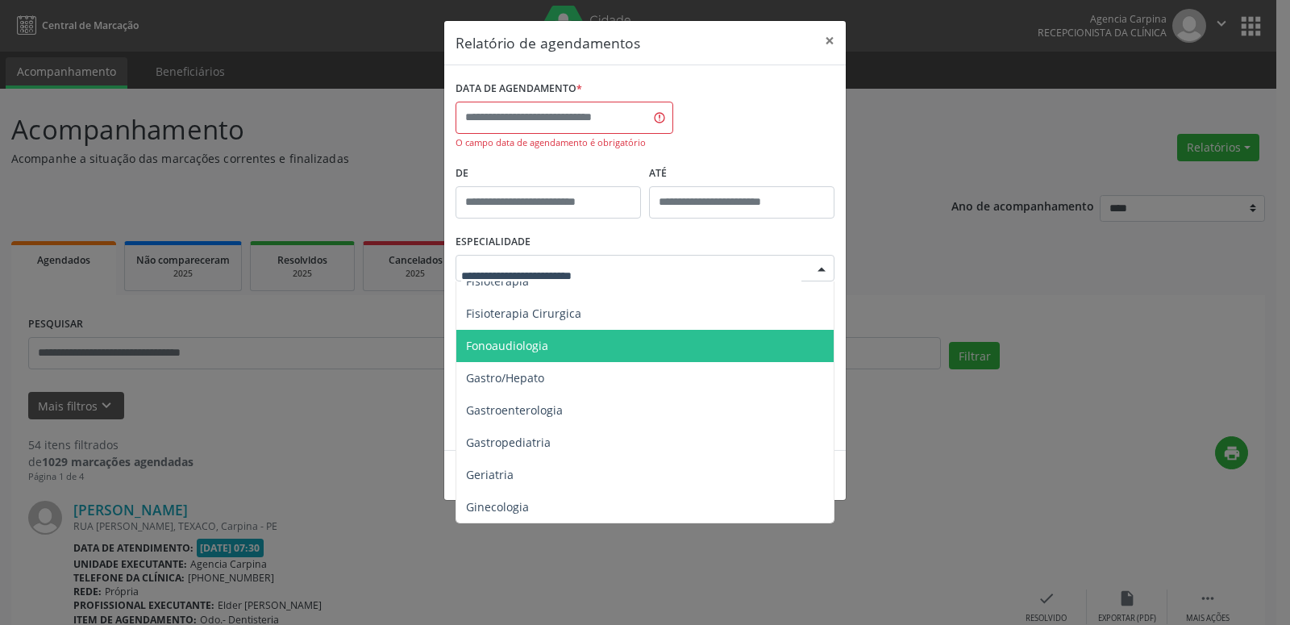  I want to click on span: Fisioterapia, so click(497, 280).